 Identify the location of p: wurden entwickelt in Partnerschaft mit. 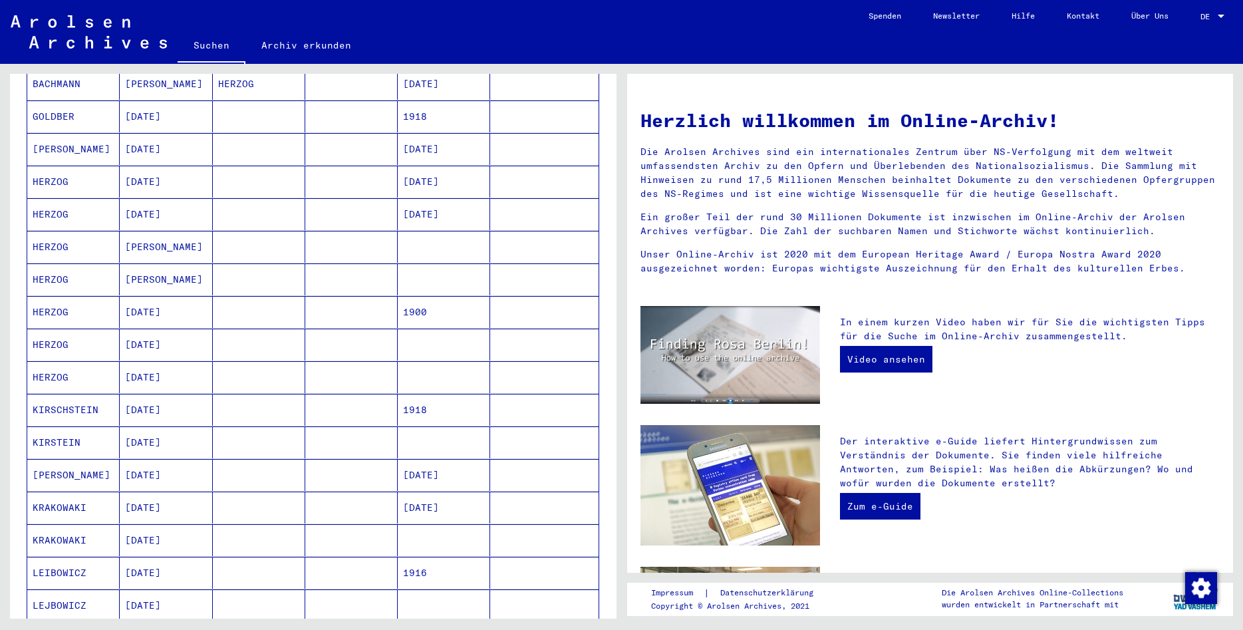
(1032, 604).